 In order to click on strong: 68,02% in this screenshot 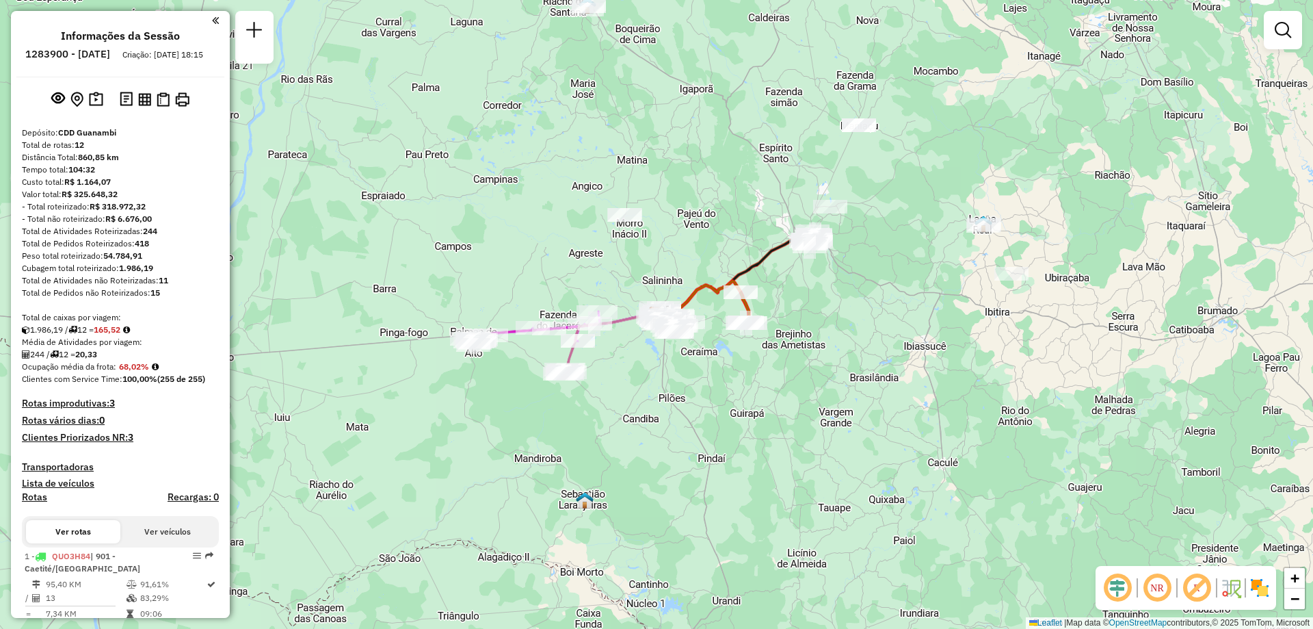, I will do `click(134, 366)`.